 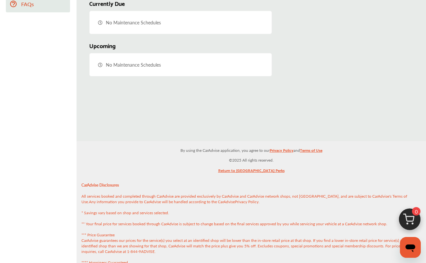 What do you see at coordinates (244, 201) in the screenshot?
I see `a: Terms of Use.` at bounding box center [244, 201].